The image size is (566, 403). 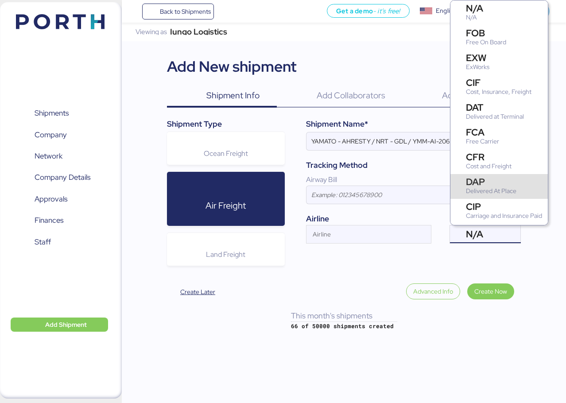 I want to click on div: EXW, so click(x=477, y=58).